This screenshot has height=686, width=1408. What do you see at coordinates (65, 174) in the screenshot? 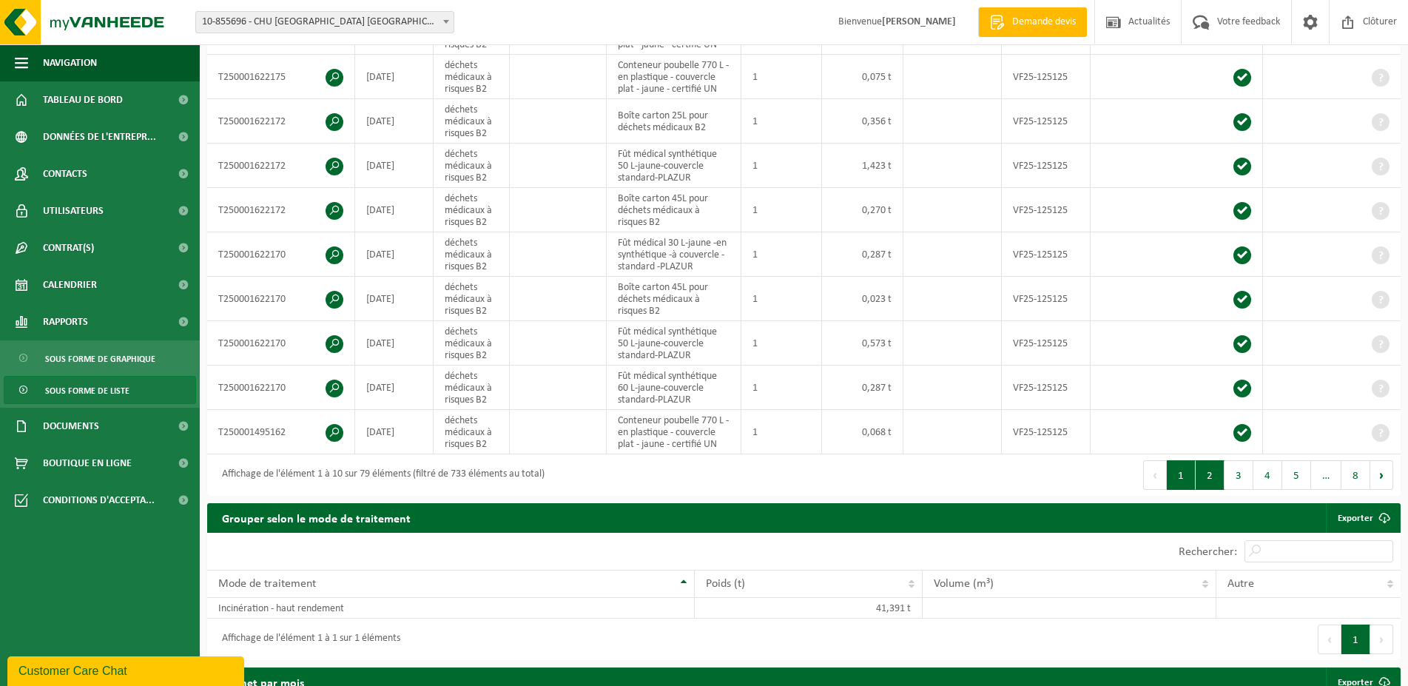
I see `span: Contacts` at bounding box center [65, 174].